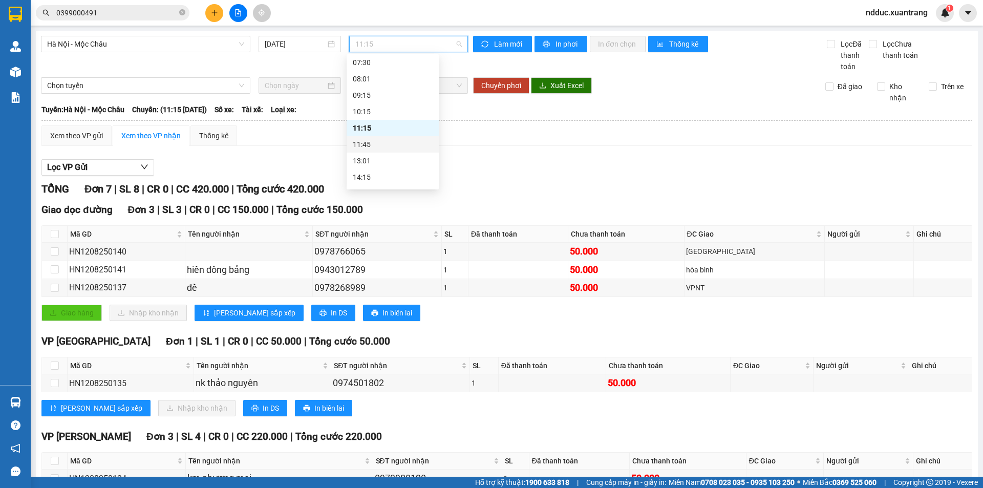  Describe the element at coordinates (400, 383) in the screenshot. I see `td: 0974501802` at that location.